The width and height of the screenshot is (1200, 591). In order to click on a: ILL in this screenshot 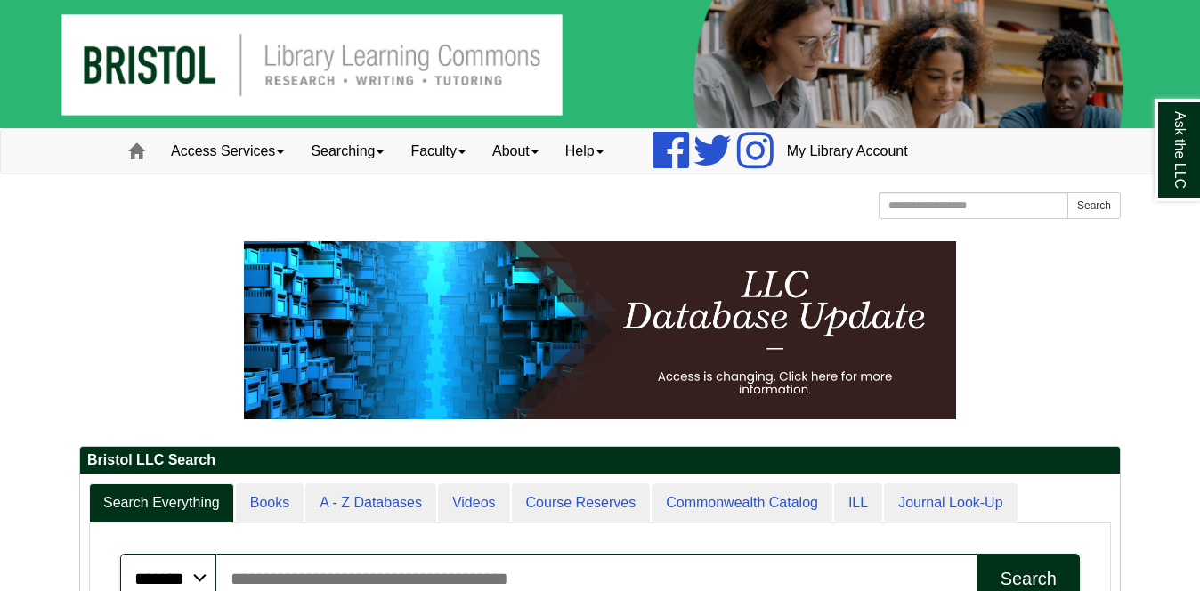, I will do `click(858, 503)`.